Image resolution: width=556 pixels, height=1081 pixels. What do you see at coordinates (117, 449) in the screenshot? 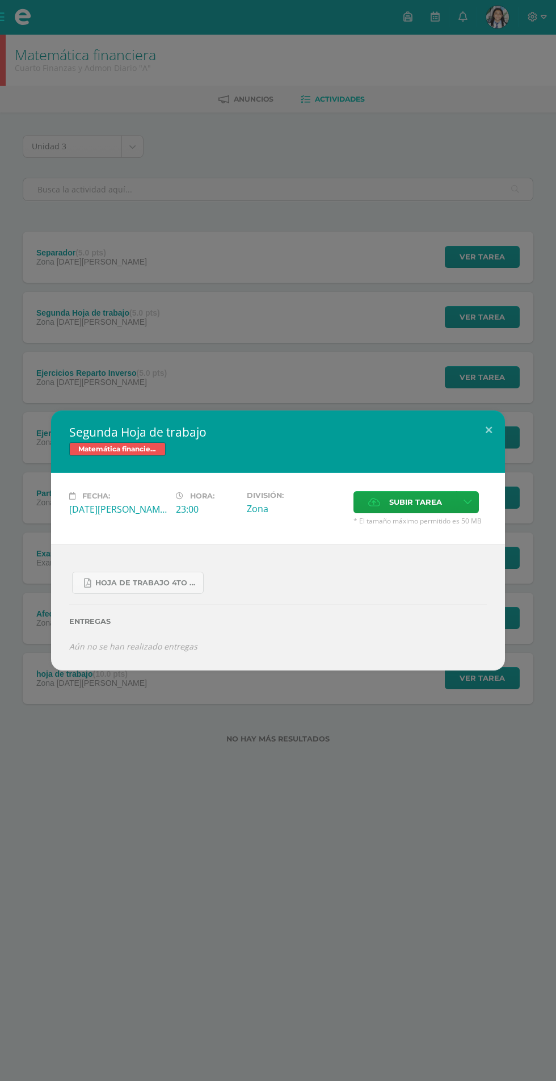
I see `span: Matemática financiera` at bounding box center [117, 449].